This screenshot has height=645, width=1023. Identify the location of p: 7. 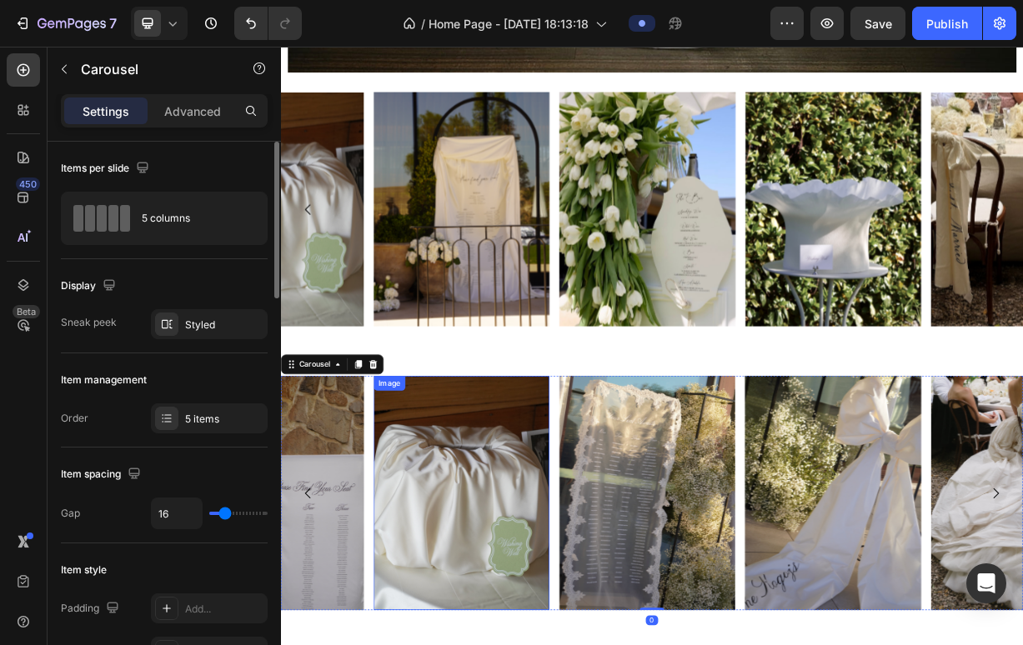
(113, 23).